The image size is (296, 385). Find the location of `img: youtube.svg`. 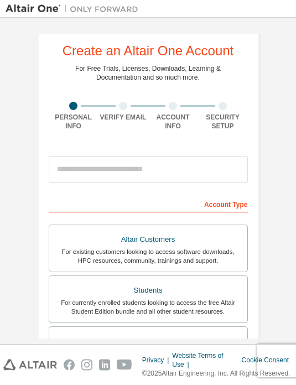

img: youtube.svg is located at coordinates (125, 365).